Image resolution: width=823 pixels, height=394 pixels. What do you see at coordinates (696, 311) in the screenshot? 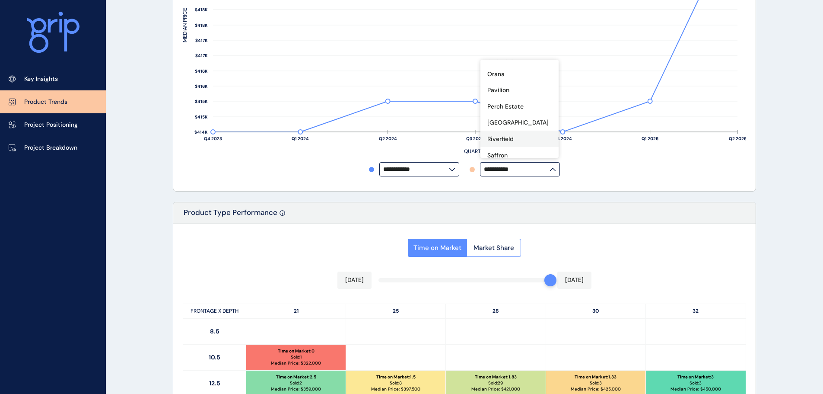
I see `p: 32` at bounding box center [696, 311].